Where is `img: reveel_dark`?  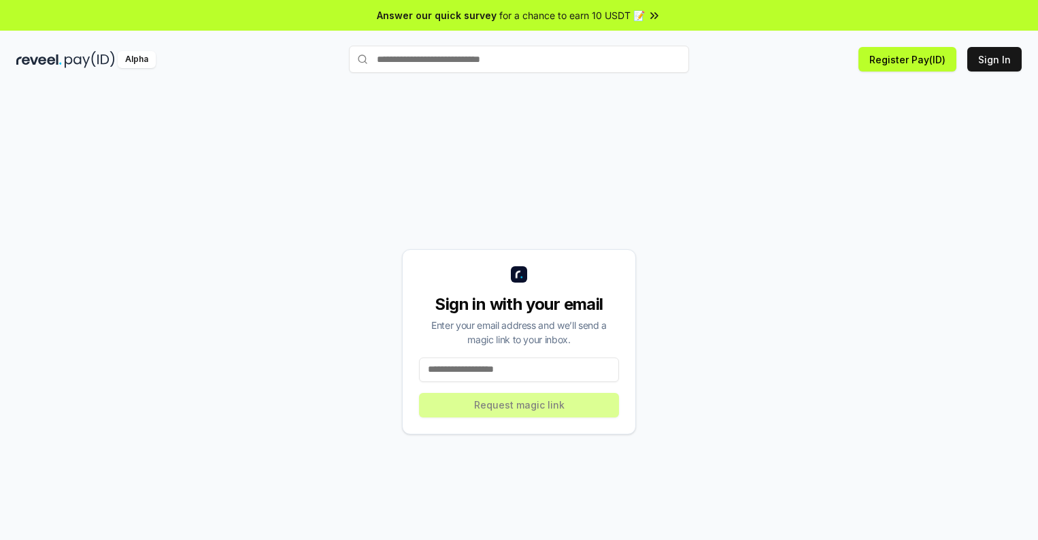
img: reveel_dark is located at coordinates (39, 59).